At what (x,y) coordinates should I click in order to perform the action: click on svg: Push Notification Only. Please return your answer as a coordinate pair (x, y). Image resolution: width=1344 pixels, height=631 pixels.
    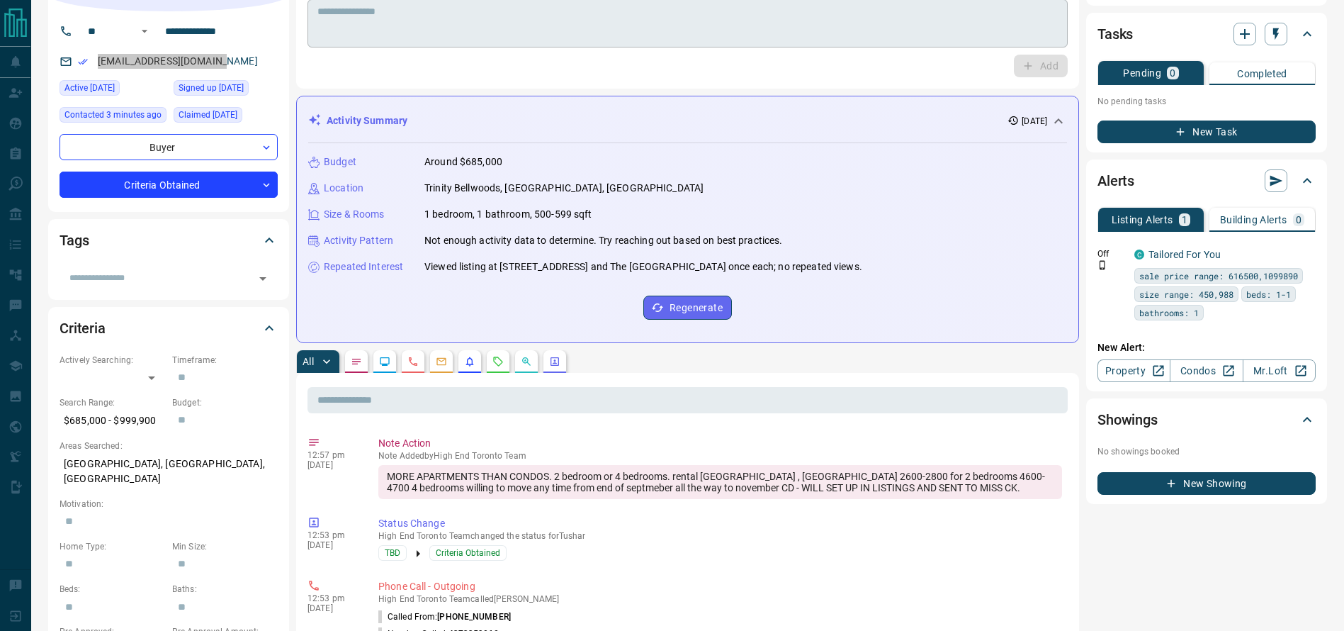
    Looking at the image, I should click on (1103, 265).